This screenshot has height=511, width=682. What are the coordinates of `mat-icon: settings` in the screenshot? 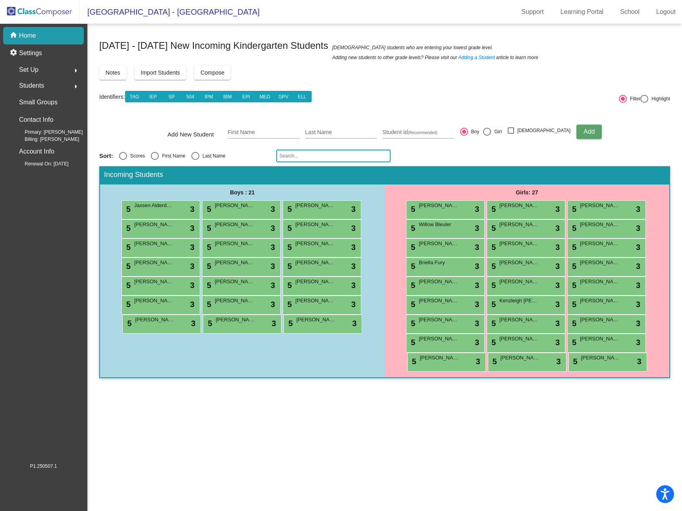 It's located at (14, 53).